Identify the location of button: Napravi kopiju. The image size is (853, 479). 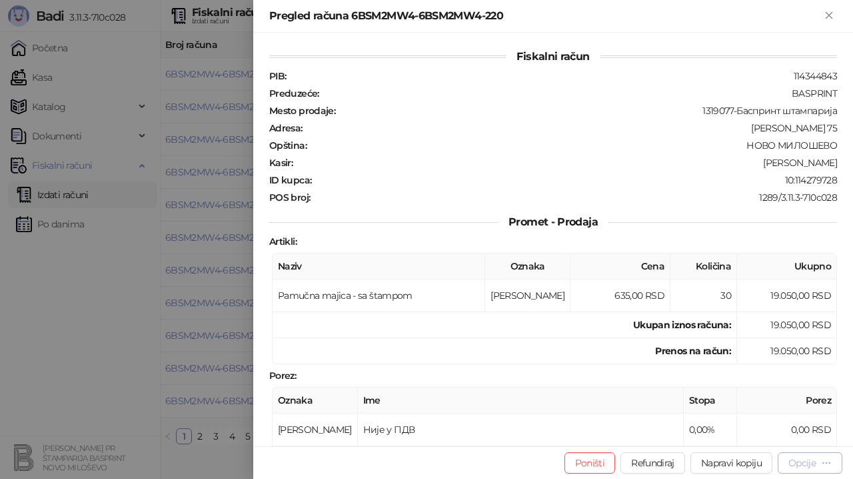
(731, 463).